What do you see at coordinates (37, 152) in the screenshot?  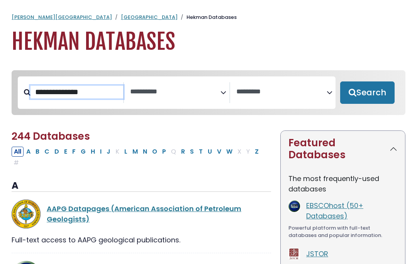 I see `button: Filter Results B` at bounding box center [37, 152].